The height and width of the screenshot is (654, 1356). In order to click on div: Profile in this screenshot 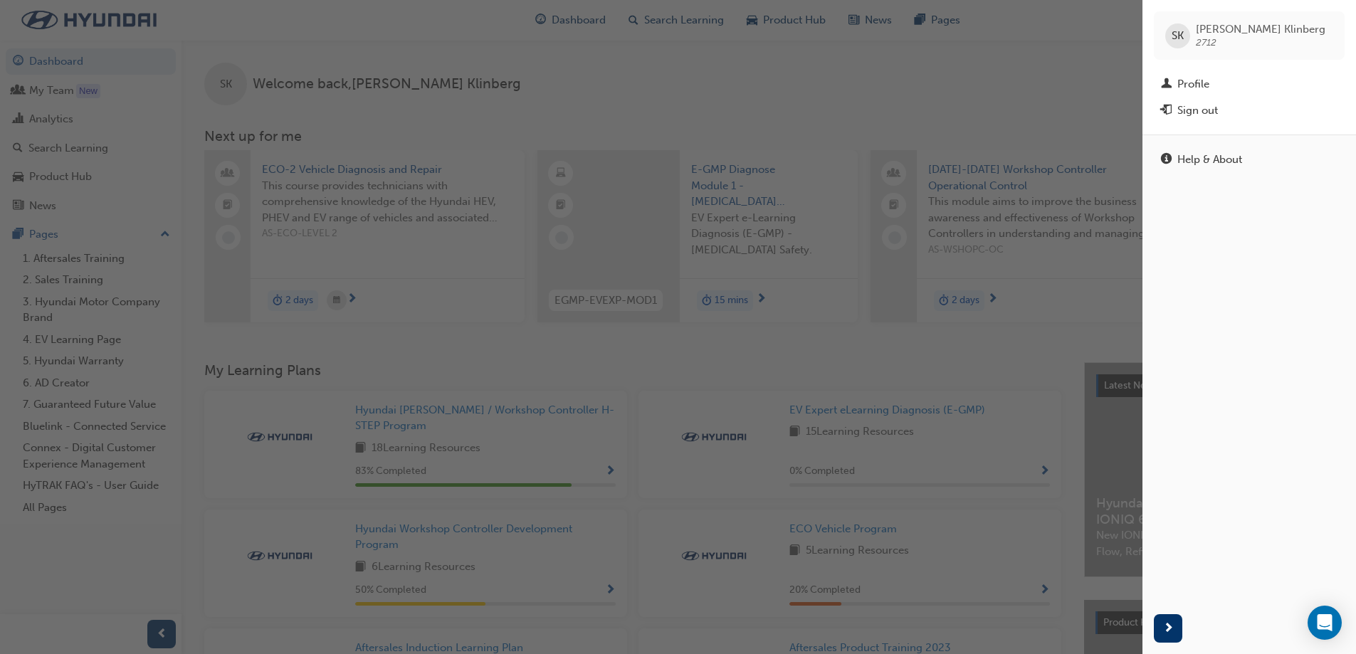, I will do `click(1193, 84)`.